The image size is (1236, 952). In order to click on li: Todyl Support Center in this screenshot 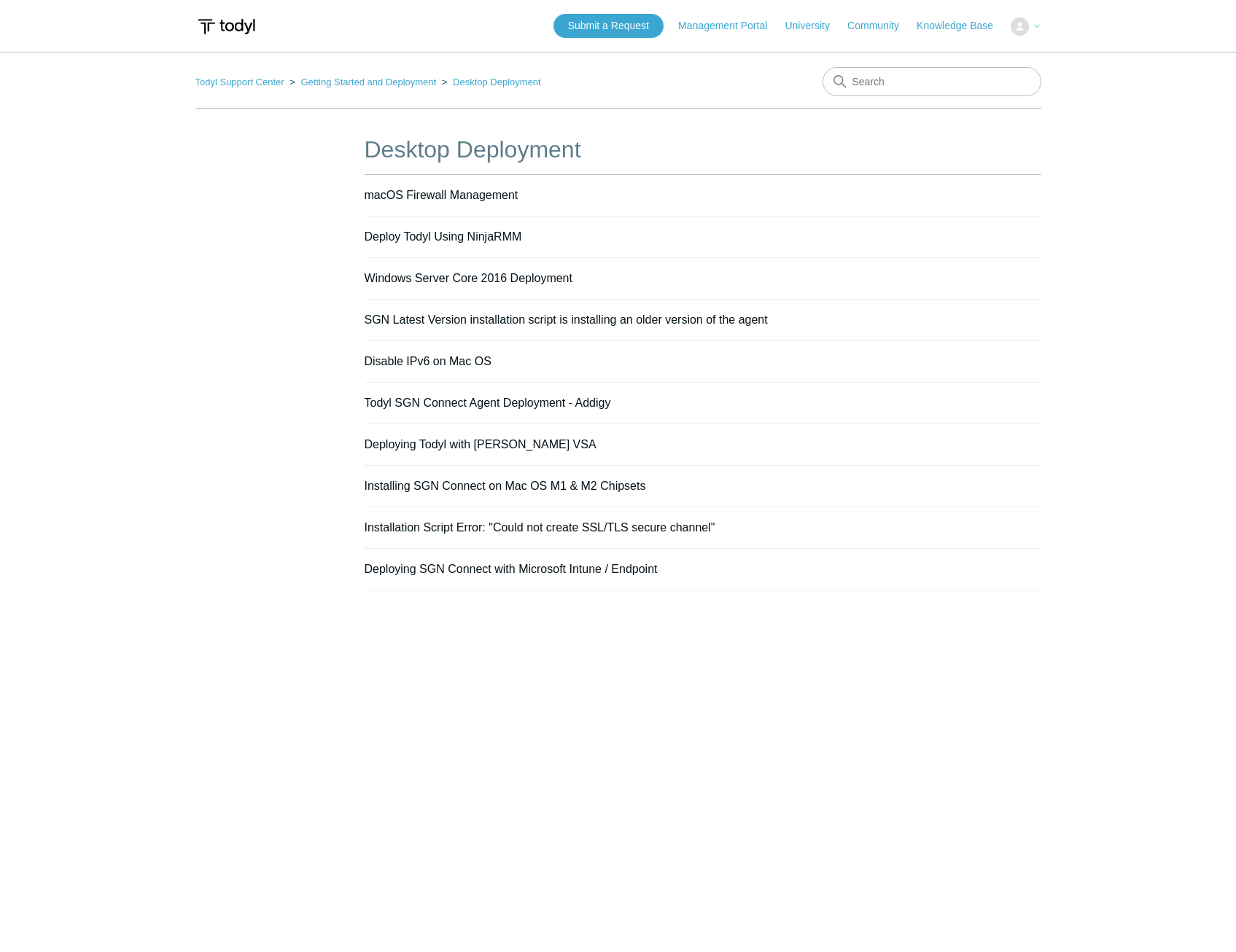, I will do `click(241, 82)`.